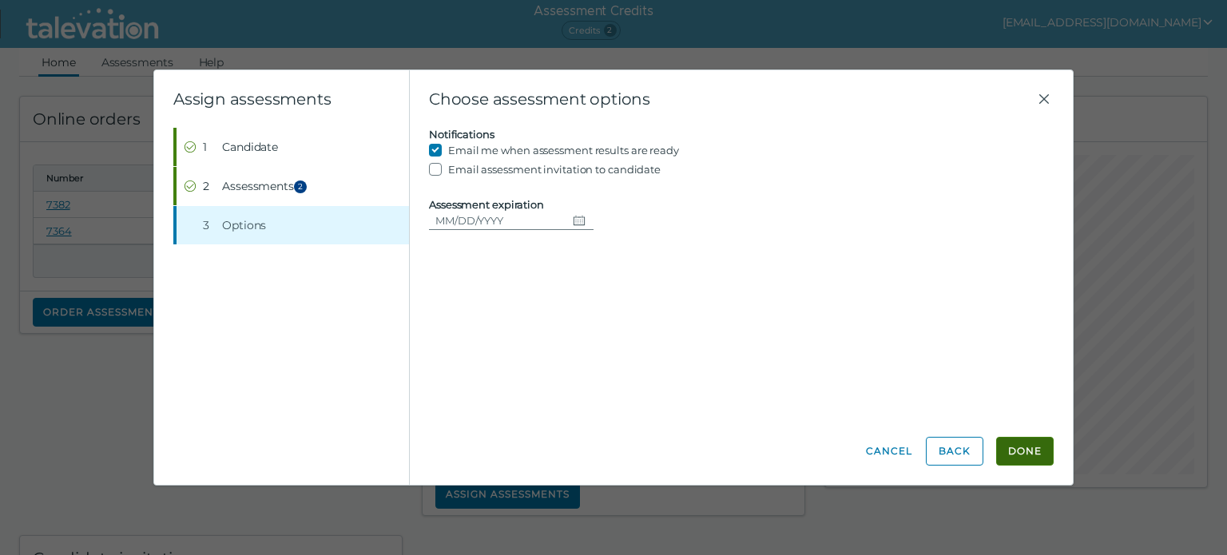 This screenshot has height=555, width=1227. What do you see at coordinates (580, 220) in the screenshot?
I see `button: Choose date` at bounding box center [580, 220].